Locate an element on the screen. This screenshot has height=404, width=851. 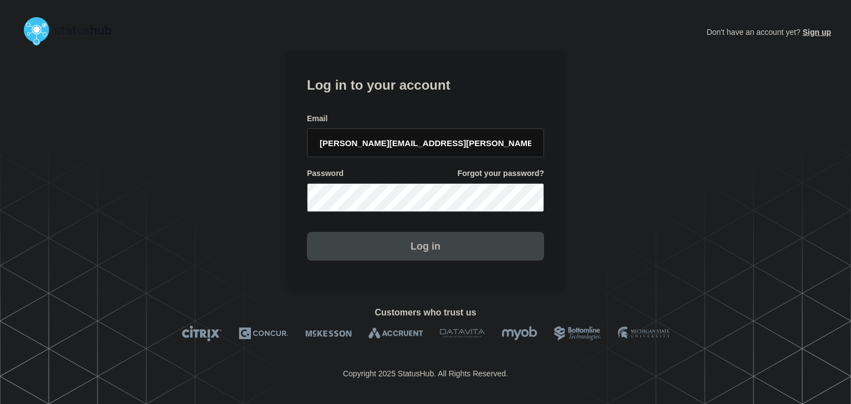
img: myob logo is located at coordinates (519, 333).